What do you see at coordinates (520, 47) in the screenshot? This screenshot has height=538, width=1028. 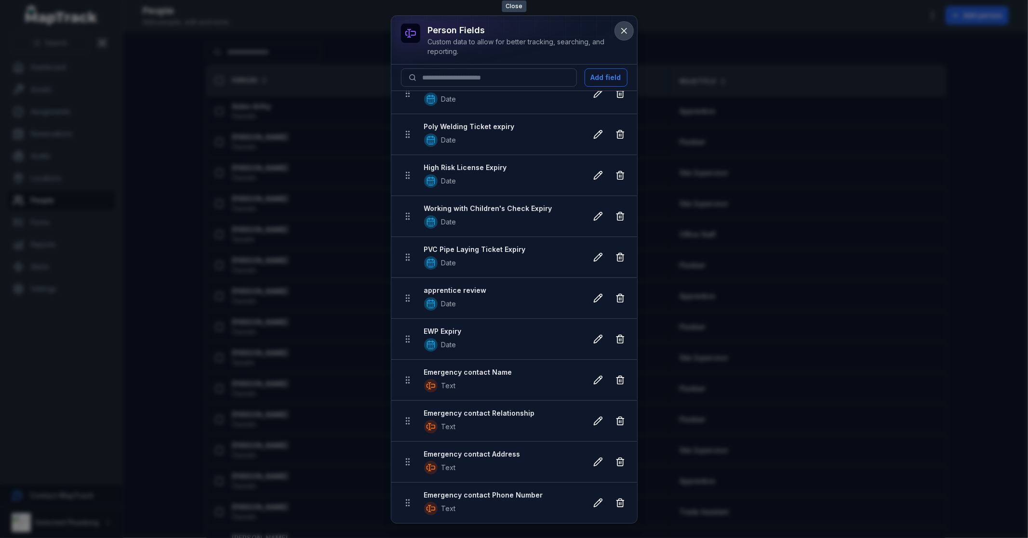 I see `div: Custom data to allow for better tracking, searching, and reporting.` at bounding box center [520, 47].